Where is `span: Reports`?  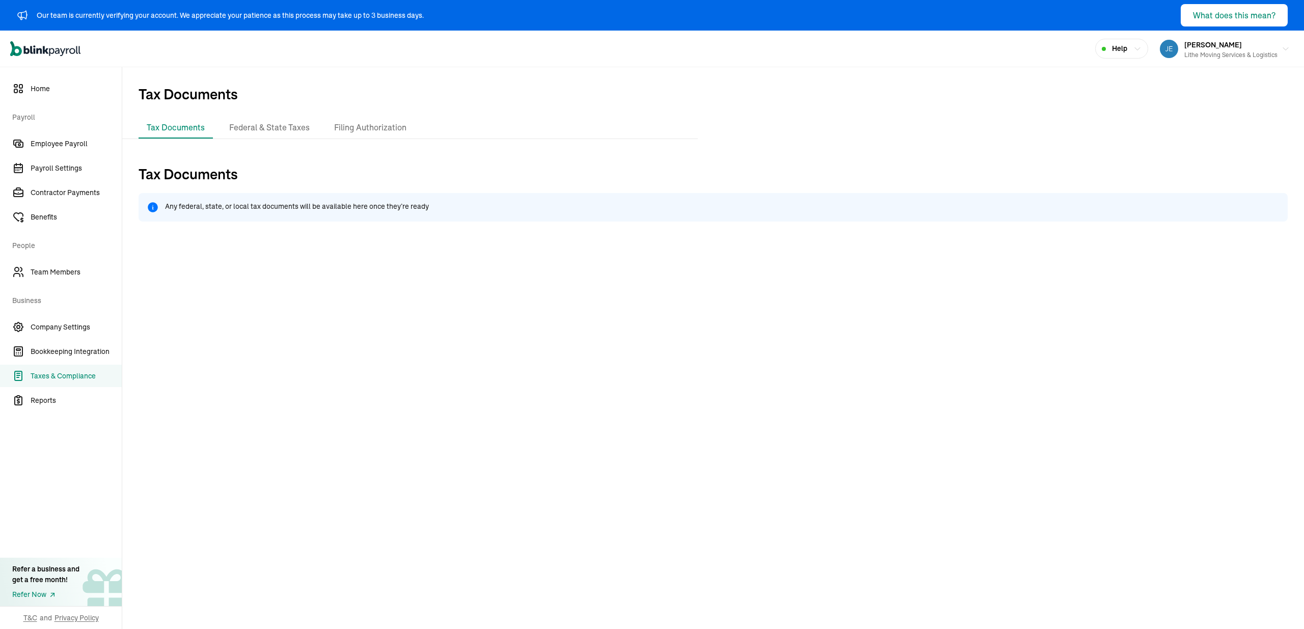 span: Reports is located at coordinates (76, 400).